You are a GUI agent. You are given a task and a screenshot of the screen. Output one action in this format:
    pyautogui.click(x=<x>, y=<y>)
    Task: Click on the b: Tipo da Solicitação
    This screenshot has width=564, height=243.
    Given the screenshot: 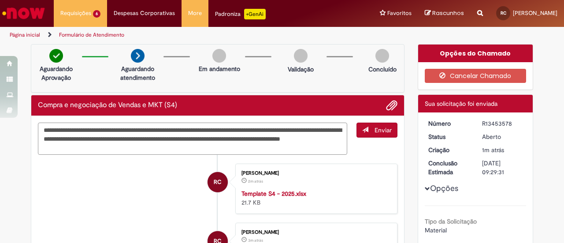 What is the action you would take?
    pyautogui.click(x=451, y=221)
    